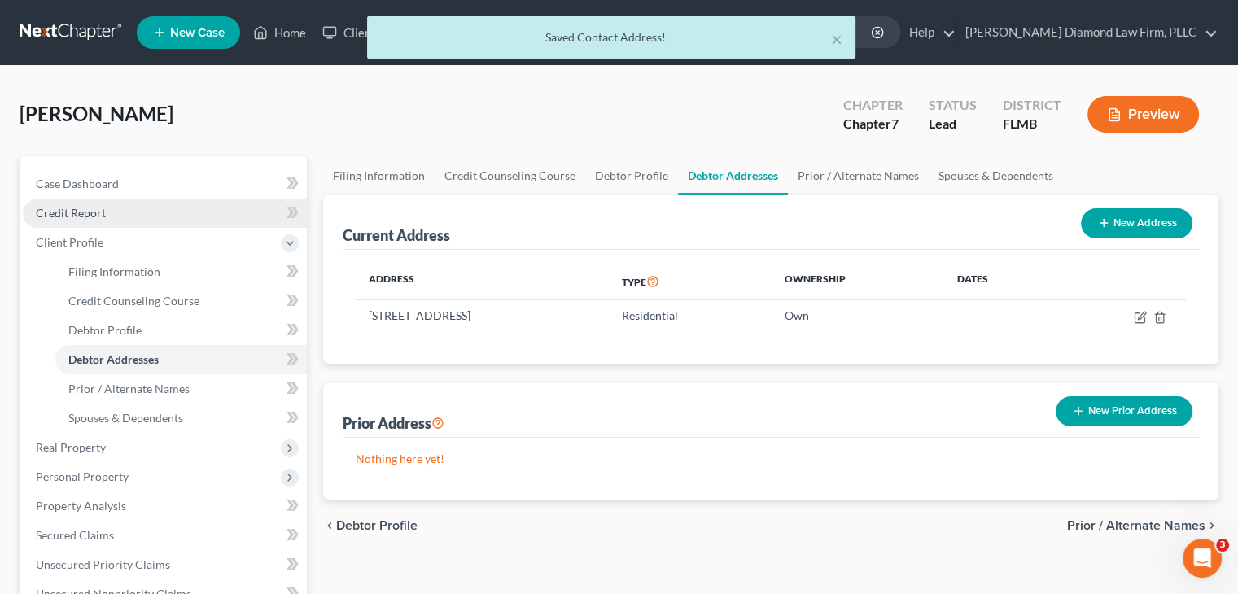  Describe the element at coordinates (77, 183) in the screenshot. I see `span: Case Dashboard` at that location.